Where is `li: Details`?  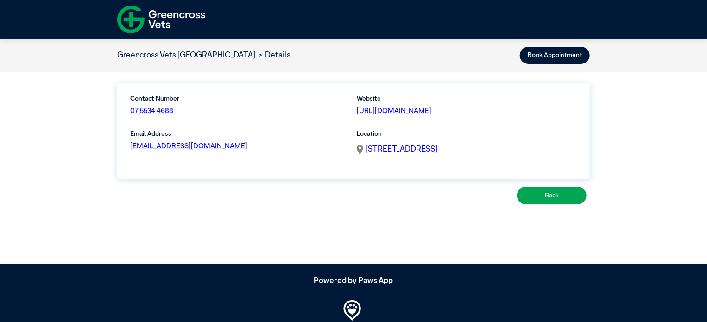
li: Details is located at coordinates (273, 56).